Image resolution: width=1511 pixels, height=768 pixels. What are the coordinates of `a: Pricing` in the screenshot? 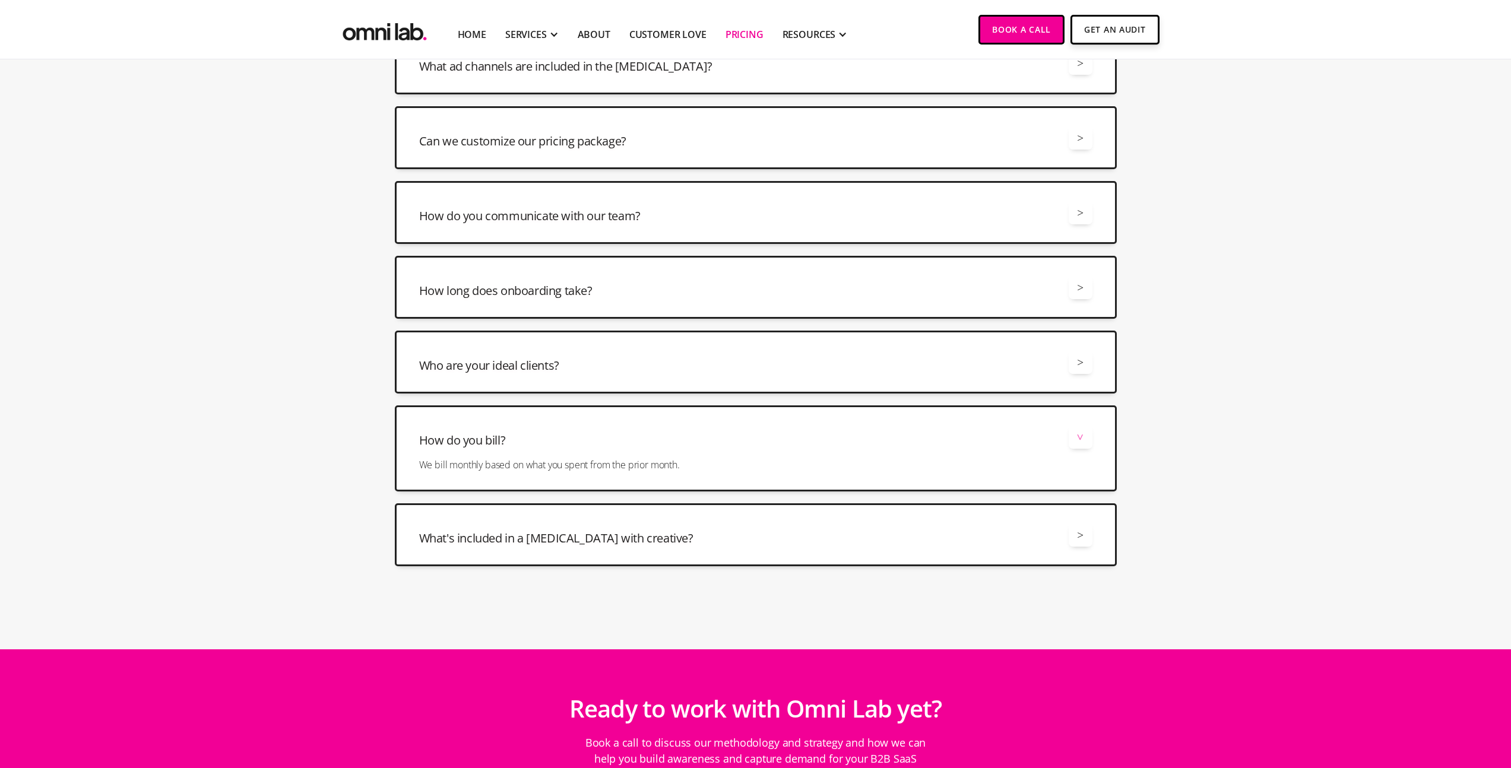 It's located at (745, 34).